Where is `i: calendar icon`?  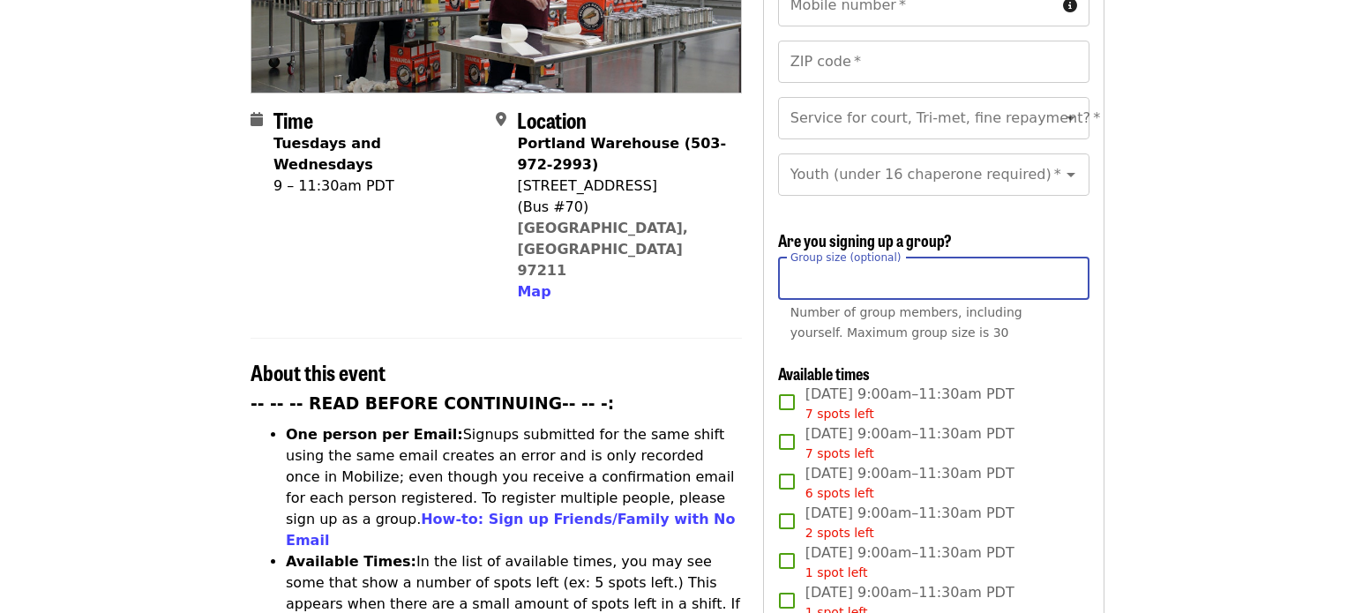 i: calendar icon is located at coordinates (257, 119).